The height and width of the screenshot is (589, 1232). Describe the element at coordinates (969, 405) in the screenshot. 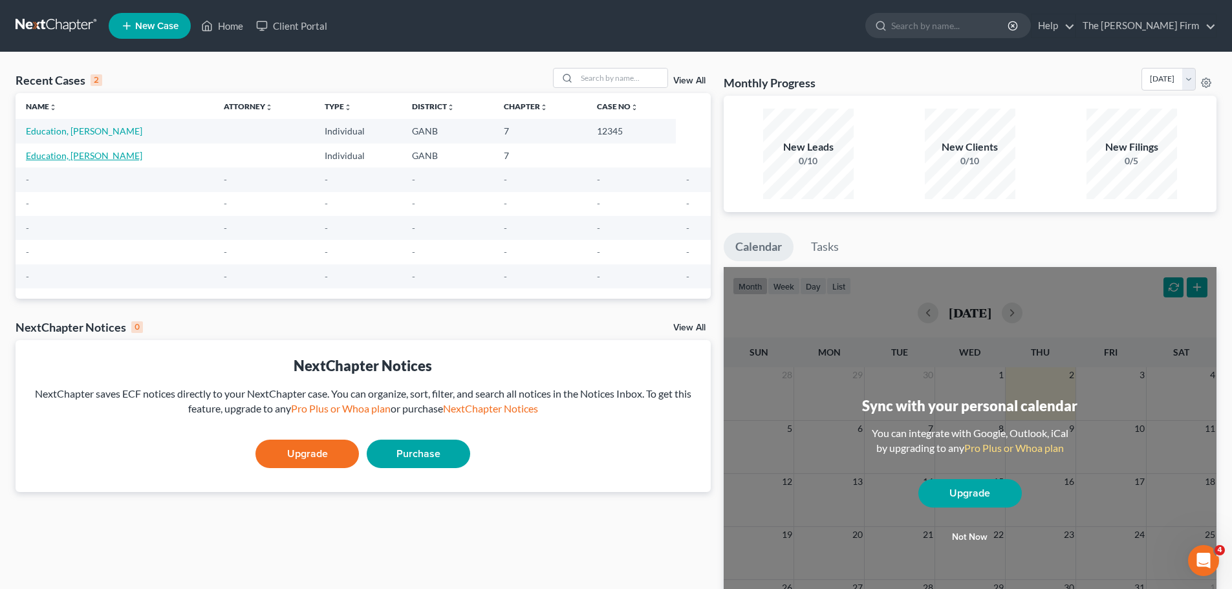

I see `div: Sync with your personal calendar` at that location.